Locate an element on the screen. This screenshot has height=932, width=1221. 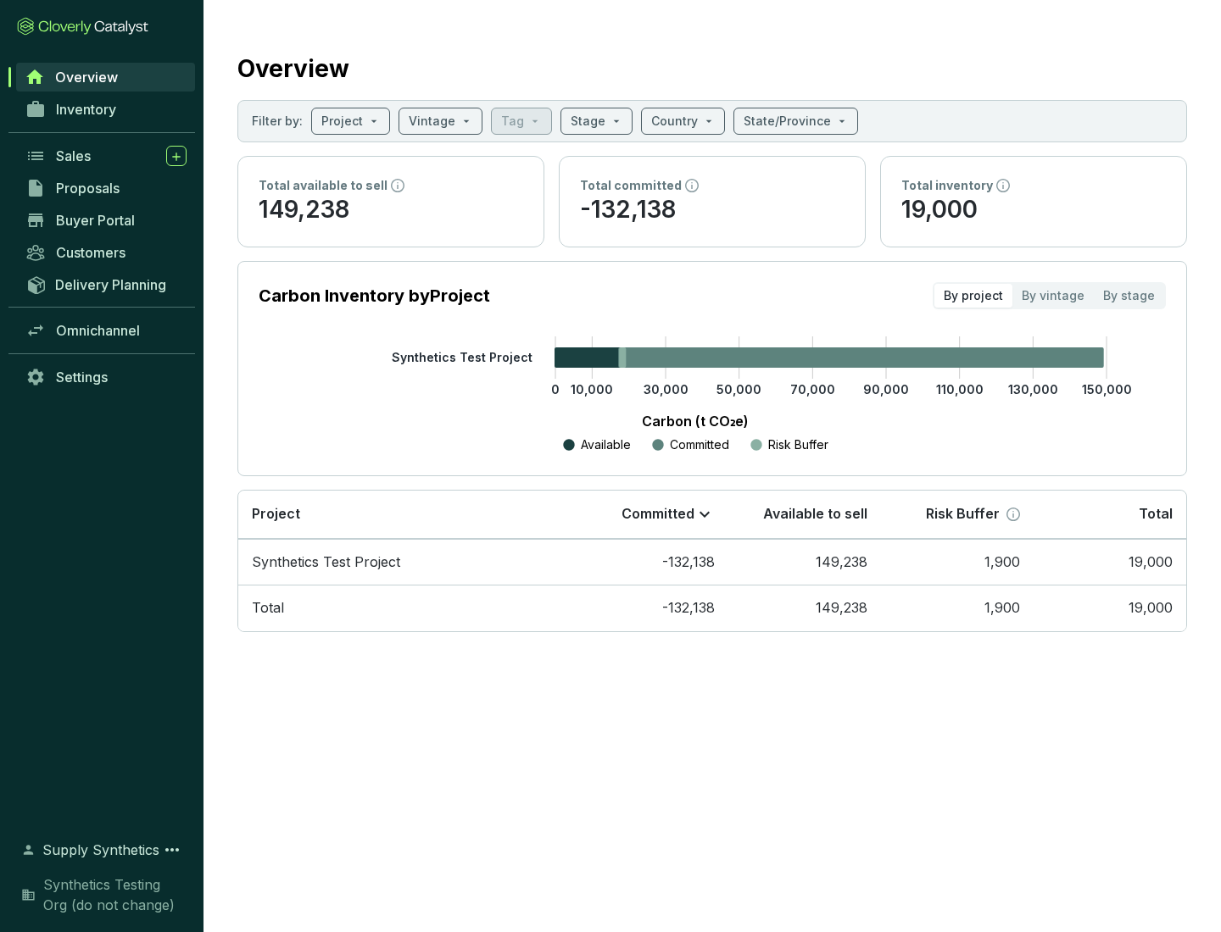
span: Inventory is located at coordinates (86, 109).